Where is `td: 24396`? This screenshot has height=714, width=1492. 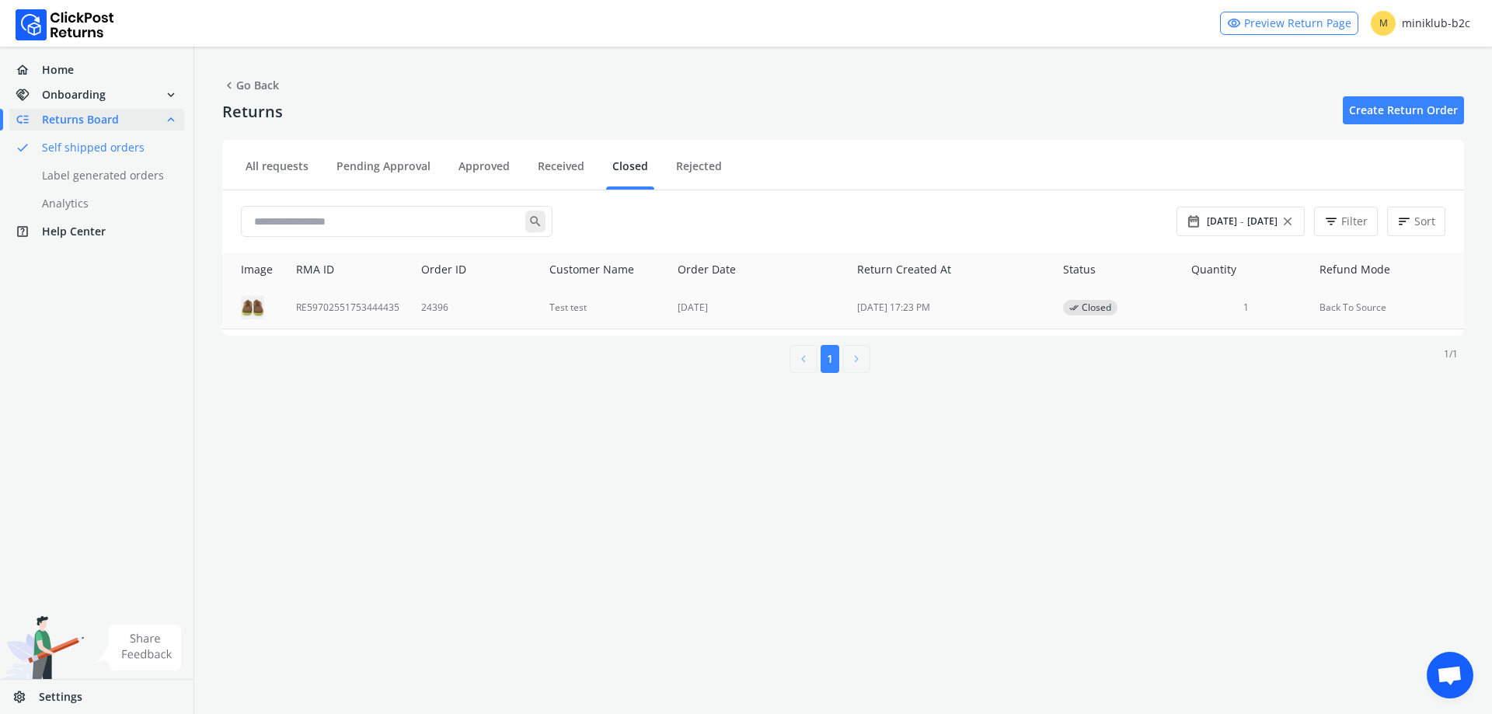
td: 24396 is located at coordinates (476, 308).